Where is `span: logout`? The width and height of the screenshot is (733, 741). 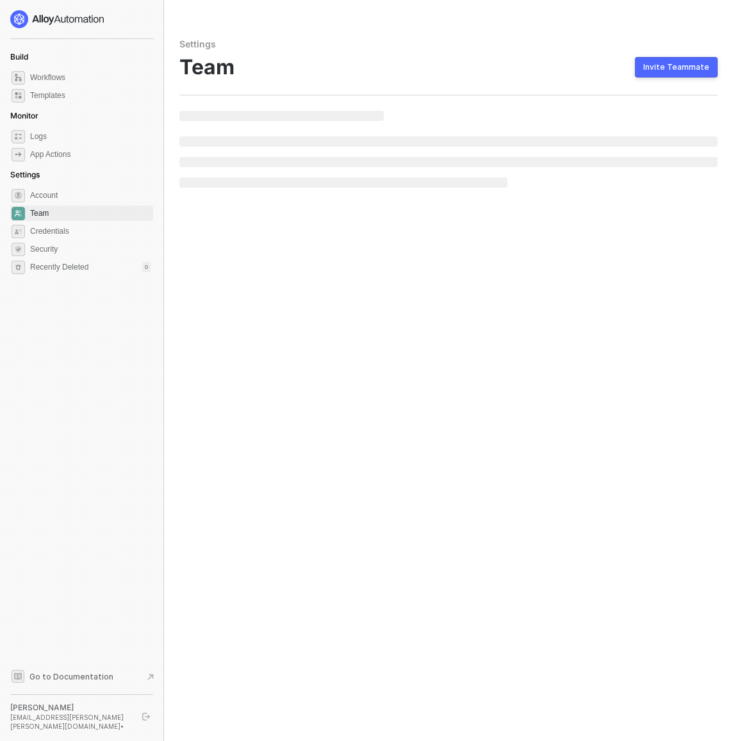 span: logout is located at coordinates (146, 717).